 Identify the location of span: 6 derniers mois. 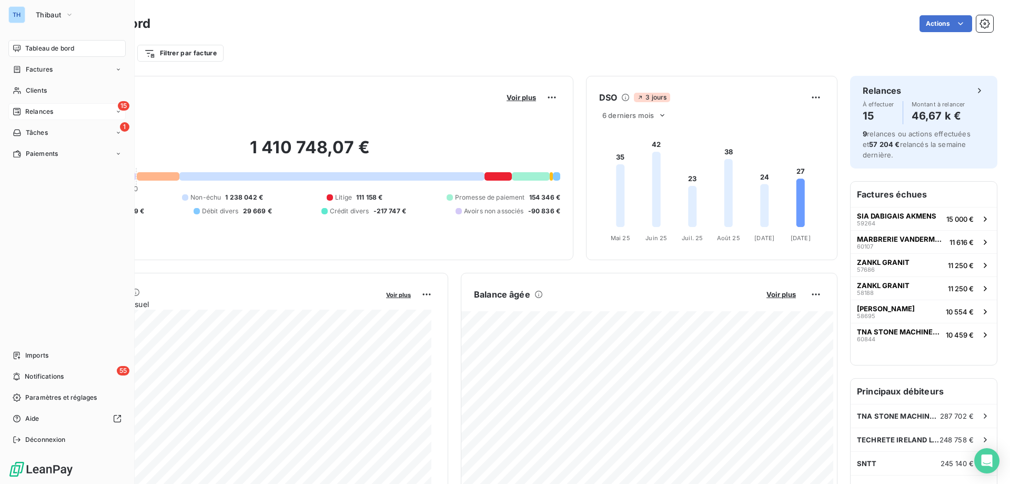
(628, 115).